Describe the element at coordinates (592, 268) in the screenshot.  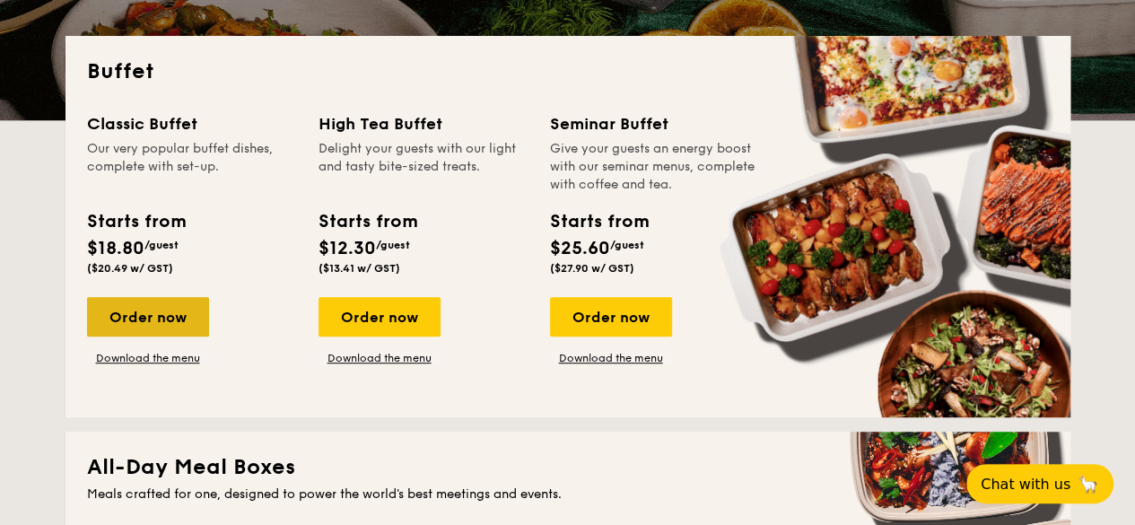
I see `span: ($27.90 w/ GST)` at that location.